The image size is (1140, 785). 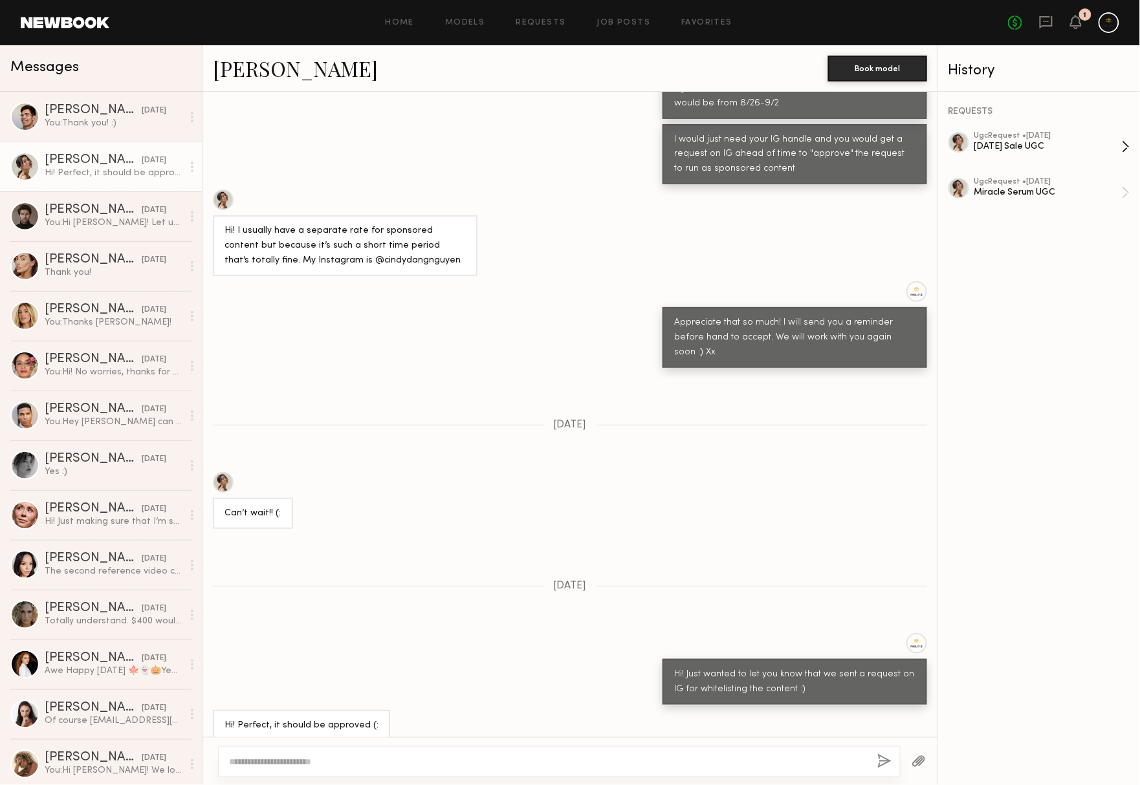 I want to click on a: Job Posts, so click(x=624, y=23).